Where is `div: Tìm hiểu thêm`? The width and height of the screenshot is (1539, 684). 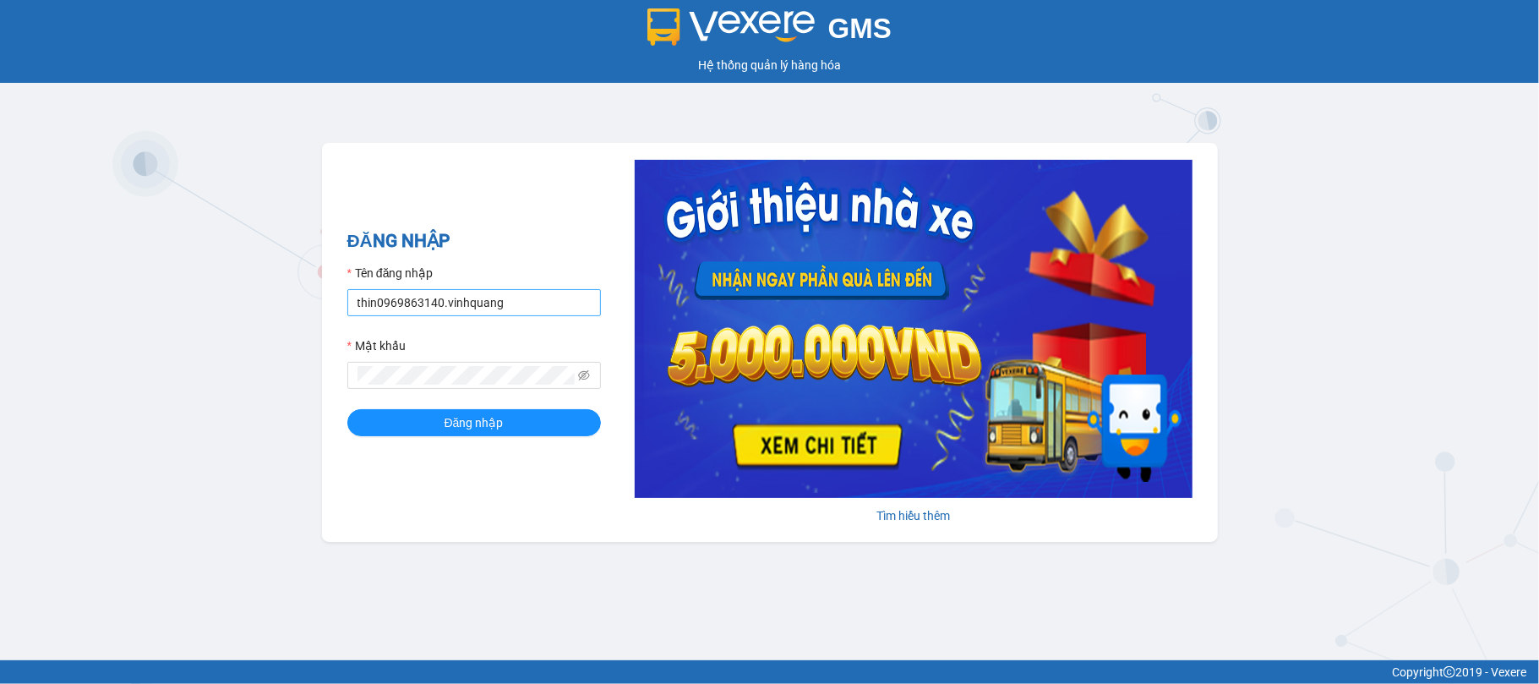 div: Tìm hiểu thêm is located at coordinates (914, 516).